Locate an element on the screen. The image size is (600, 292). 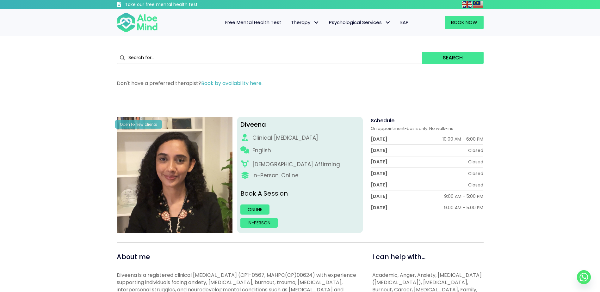
a: Malay is located at coordinates (478, 4).